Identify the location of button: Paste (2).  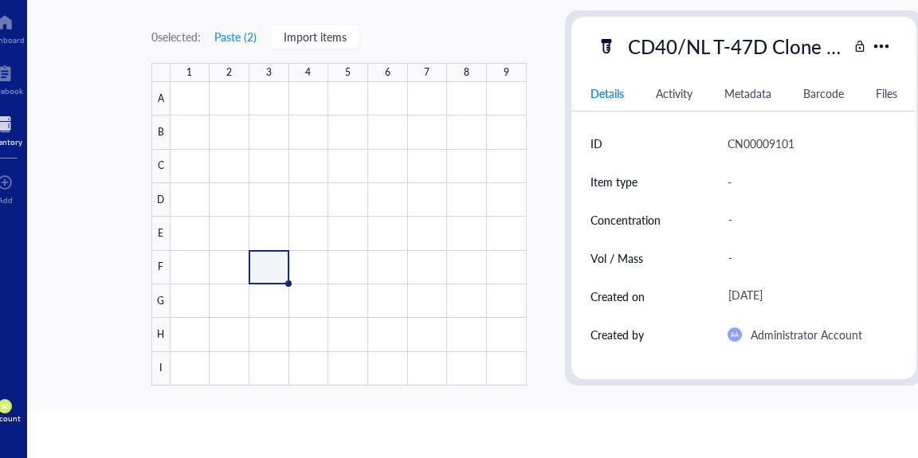
(235, 37).